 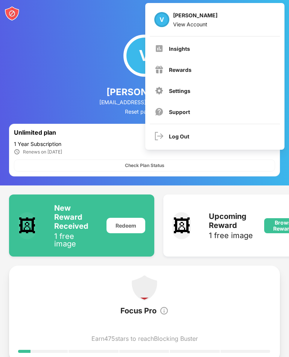 I want to click on div: Unlimited plan, so click(x=129, y=133).